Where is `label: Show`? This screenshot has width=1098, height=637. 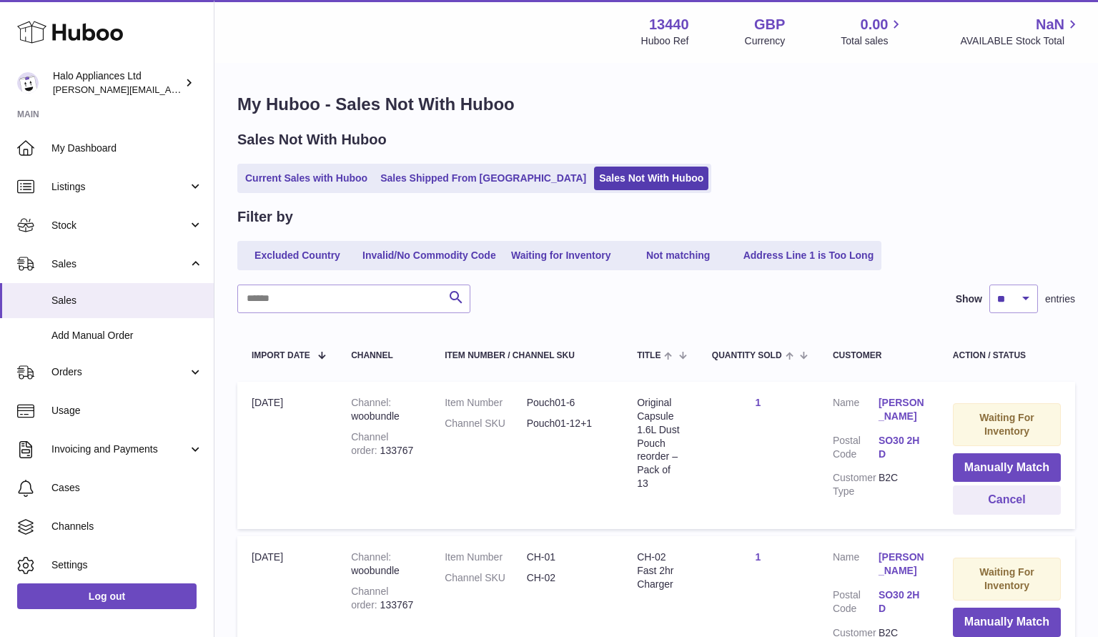 label: Show is located at coordinates (969, 299).